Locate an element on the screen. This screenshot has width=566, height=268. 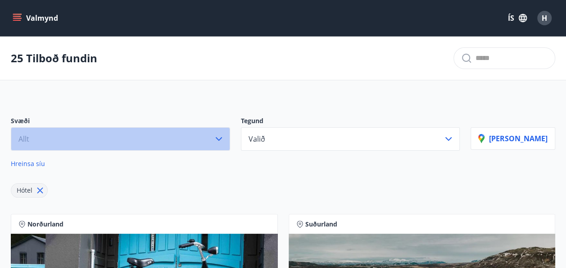
button: H is located at coordinates (545, 18).